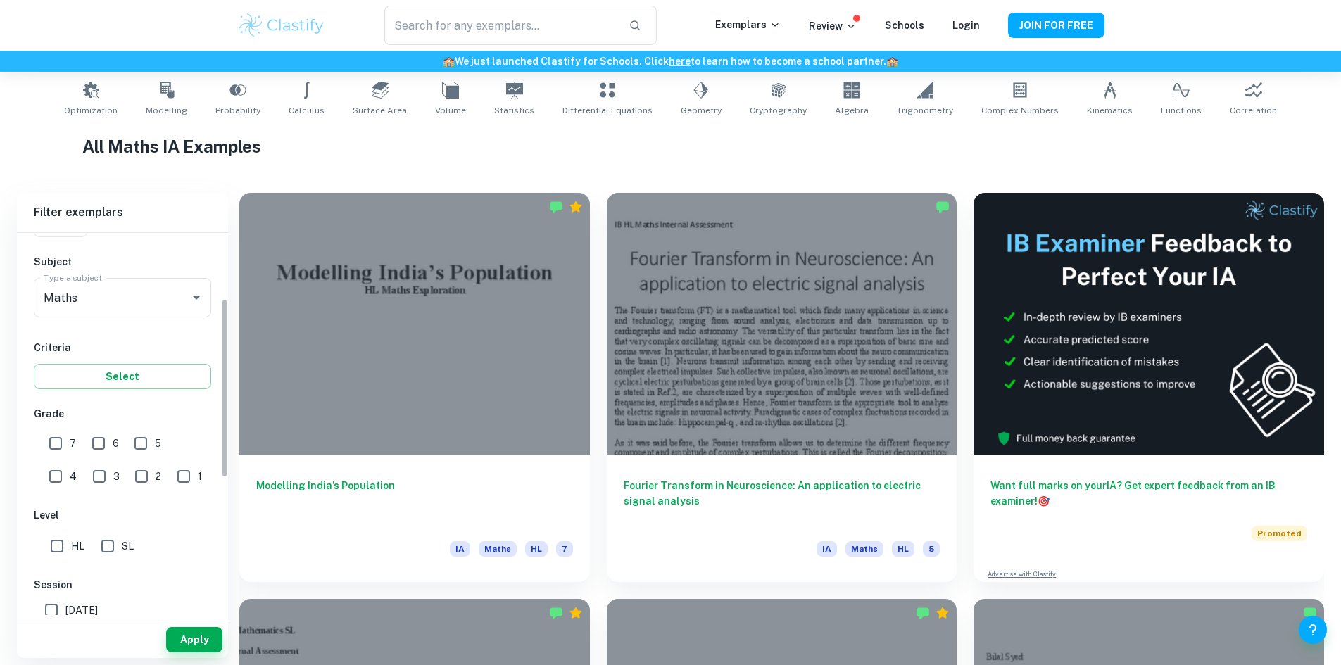  What do you see at coordinates (194, 640) in the screenshot?
I see `button: Apply` at bounding box center [194, 640].